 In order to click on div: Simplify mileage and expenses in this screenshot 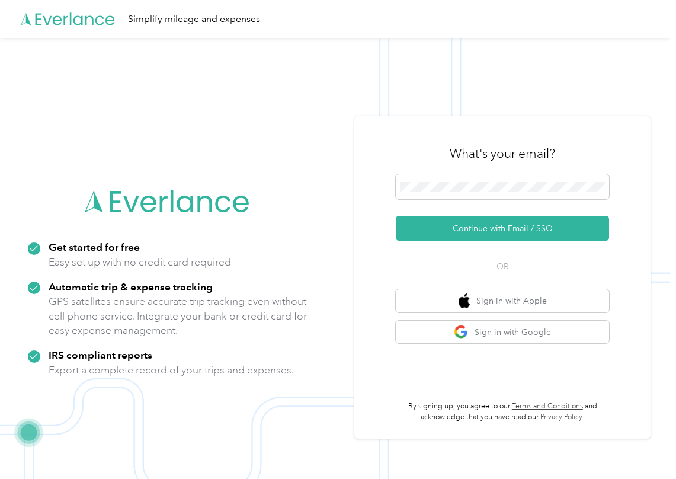, I will do `click(194, 19)`.